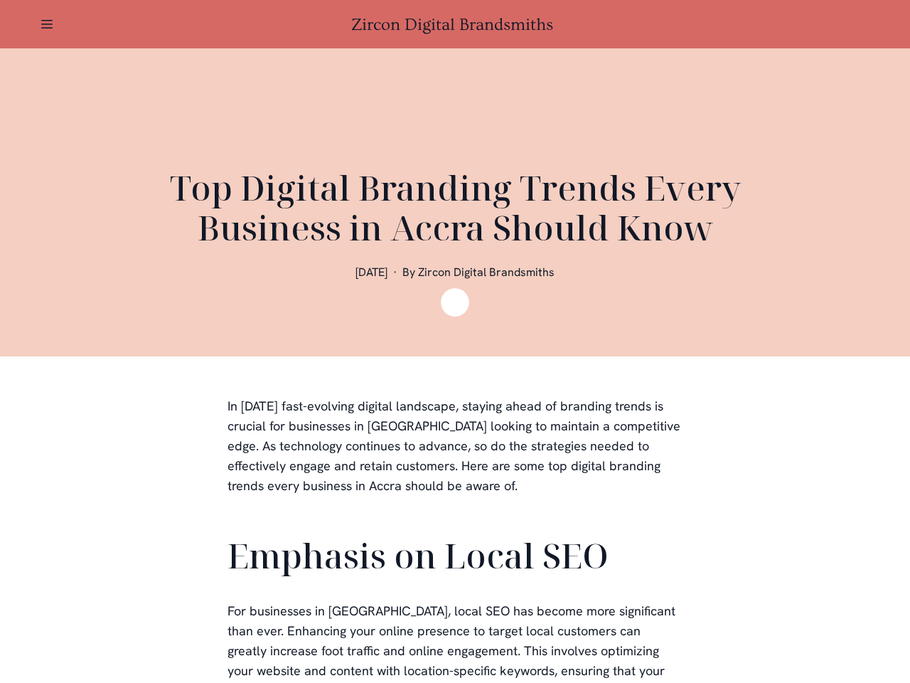 This screenshot has width=910, height=683. What do you see at coordinates (455, 24) in the screenshot?
I see `a: Zircon Digital Brandsmiths` at bounding box center [455, 24].